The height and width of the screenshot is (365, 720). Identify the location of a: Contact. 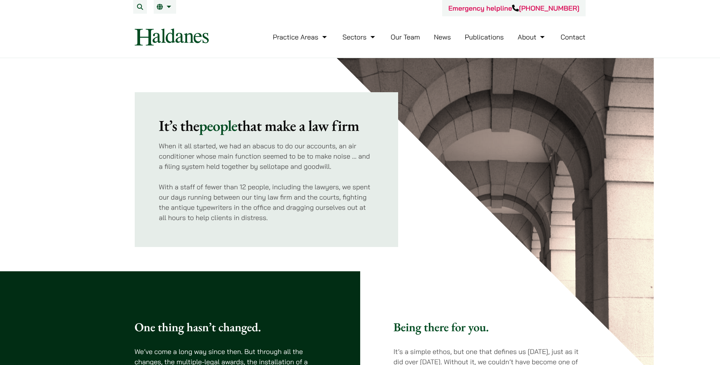
(573, 37).